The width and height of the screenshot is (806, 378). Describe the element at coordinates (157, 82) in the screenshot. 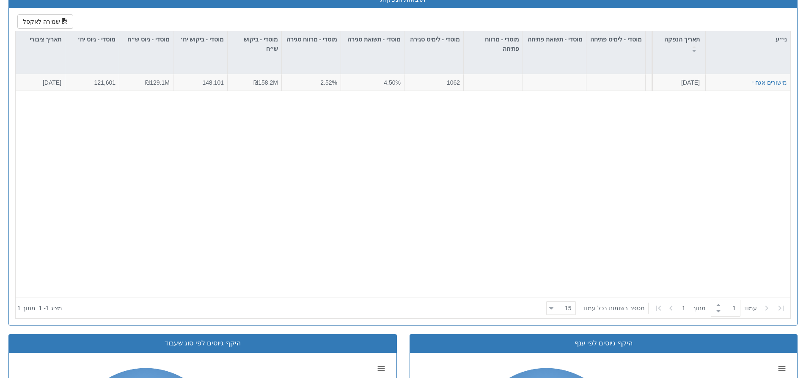

I see `span: ₪129.1M` at that location.